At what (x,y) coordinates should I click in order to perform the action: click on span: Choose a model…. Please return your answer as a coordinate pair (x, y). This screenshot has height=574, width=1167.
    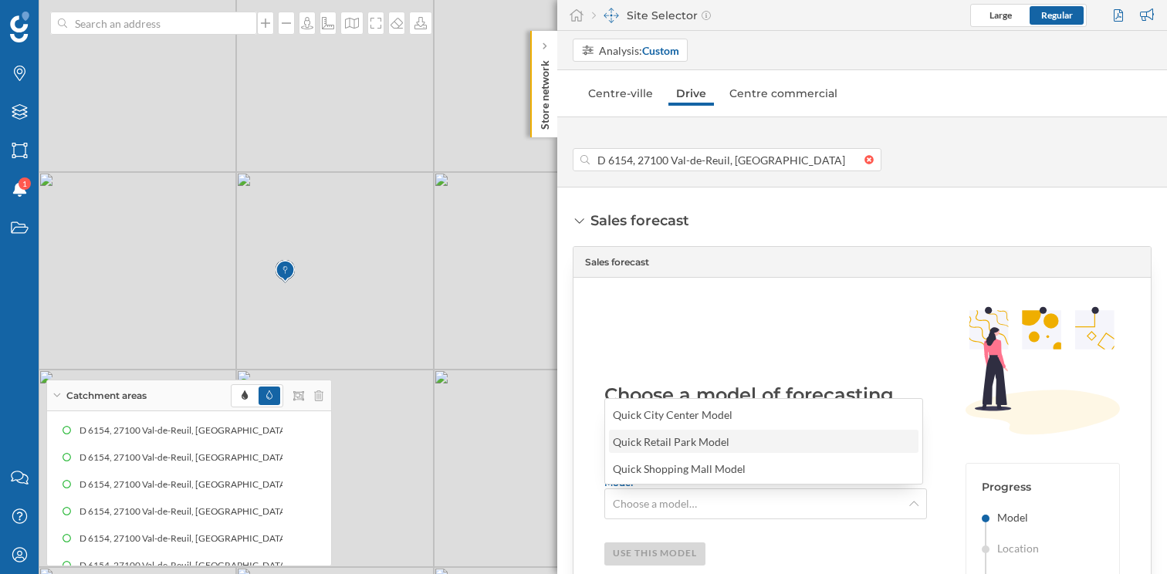
    Looking at the image, I should click on (655, 504).